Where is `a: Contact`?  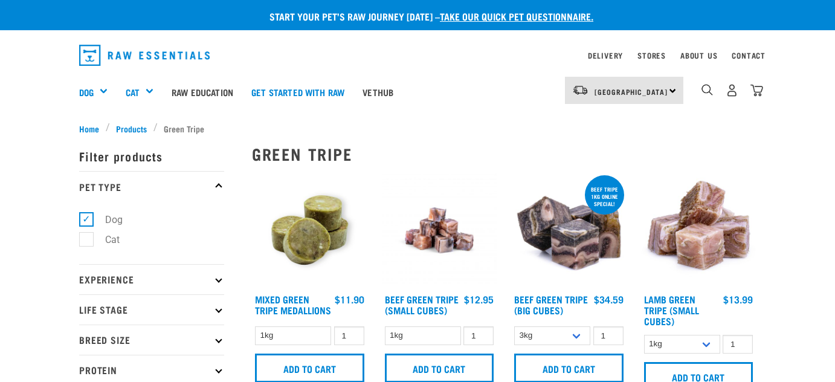 a: Contact is located at coordinates (749, 55).